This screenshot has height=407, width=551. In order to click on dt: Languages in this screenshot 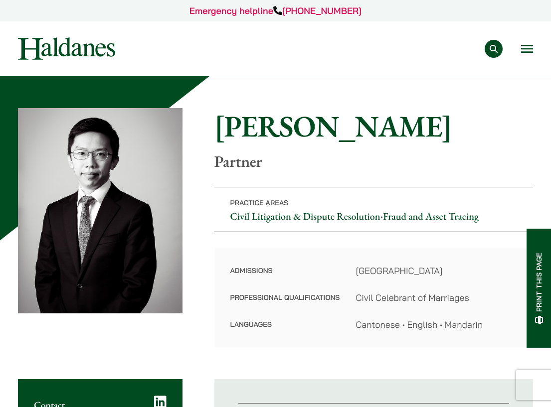, I will do `click(285, 324)`.